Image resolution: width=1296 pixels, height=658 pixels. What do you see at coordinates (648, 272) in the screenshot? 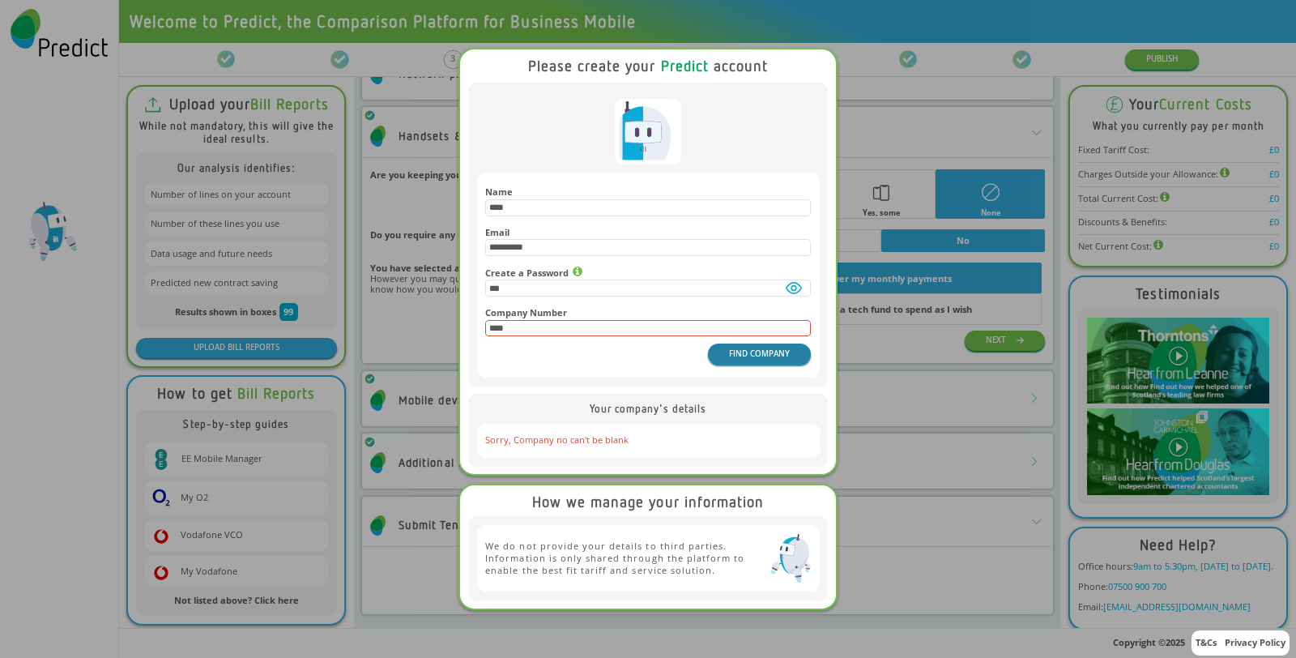
I see `h4: Create a Password` at bounding box center [648, 272].